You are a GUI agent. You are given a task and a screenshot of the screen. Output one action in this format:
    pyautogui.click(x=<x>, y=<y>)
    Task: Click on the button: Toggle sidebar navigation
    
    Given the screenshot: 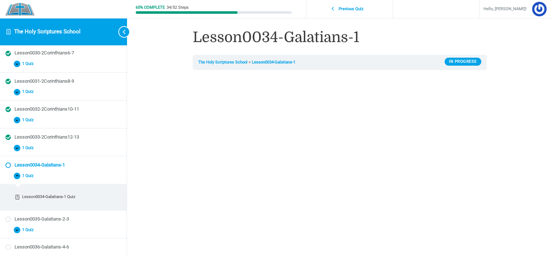 What is the action you would take?
    pyautogui.click(x=120, y=32)
    